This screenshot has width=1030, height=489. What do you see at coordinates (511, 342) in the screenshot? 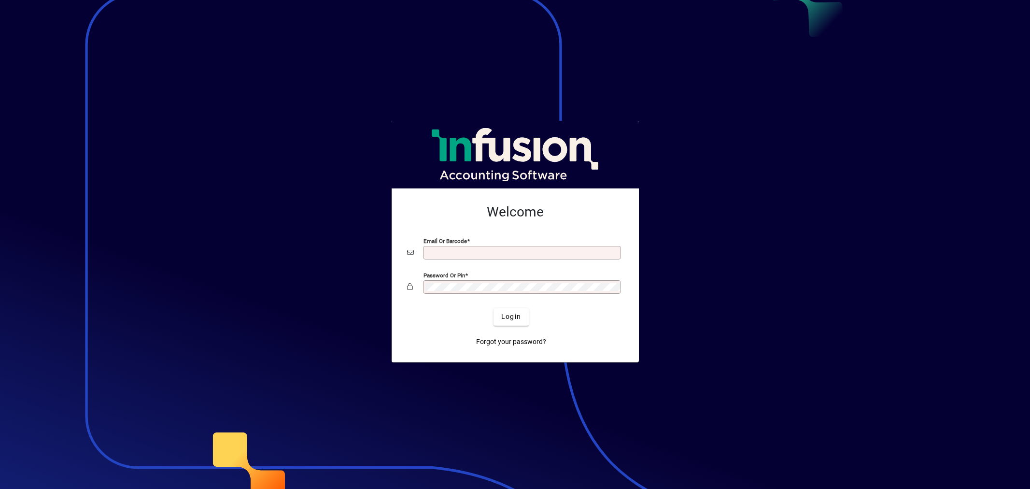
I see `a: Forgot your password?` at bounding box center [511, 342].